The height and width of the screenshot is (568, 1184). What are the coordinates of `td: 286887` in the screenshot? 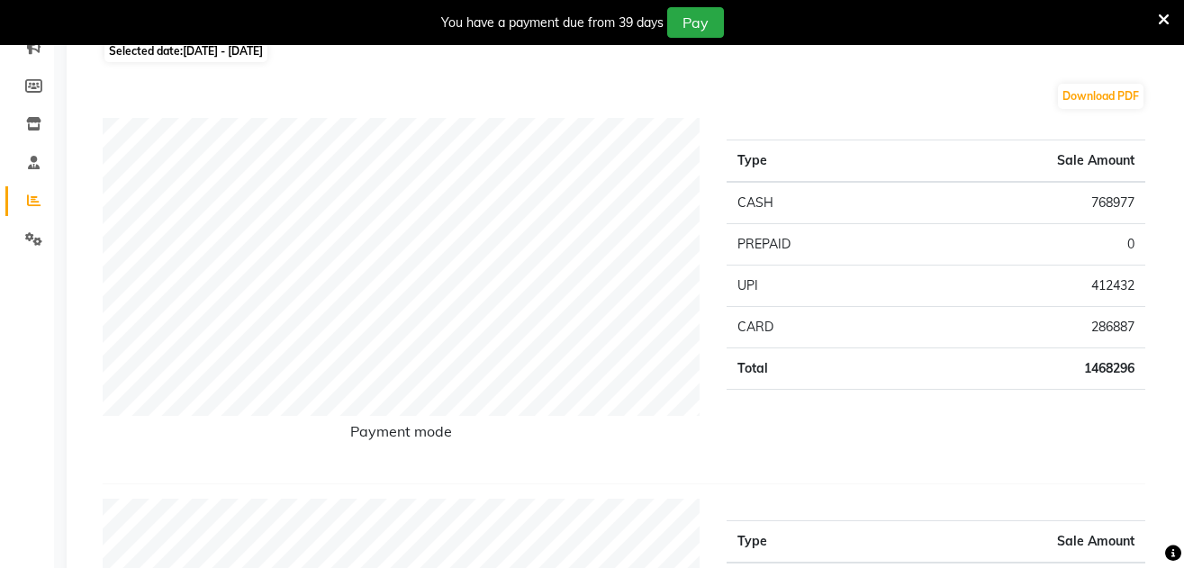 It's located at (1026, 327).